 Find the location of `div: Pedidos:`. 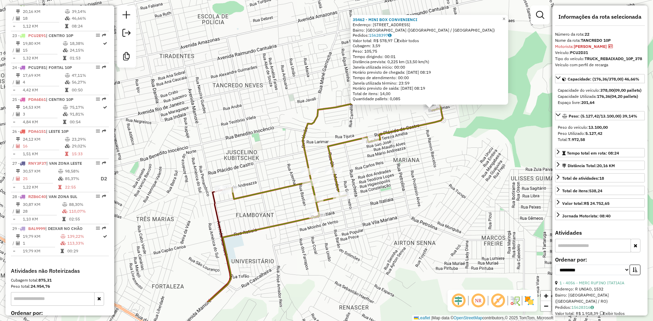

div: Pedidos: is located at coordinates (600, 308).